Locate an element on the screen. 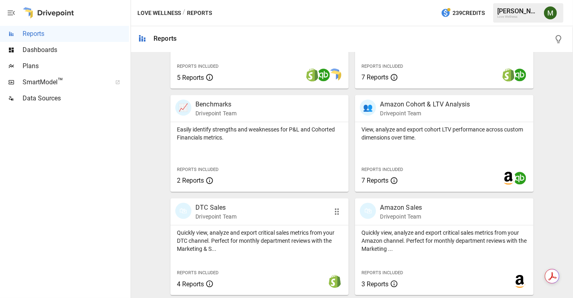 This screenshot has height=298, width=573. p: Benchmarks is located at coordinates (216, 104).